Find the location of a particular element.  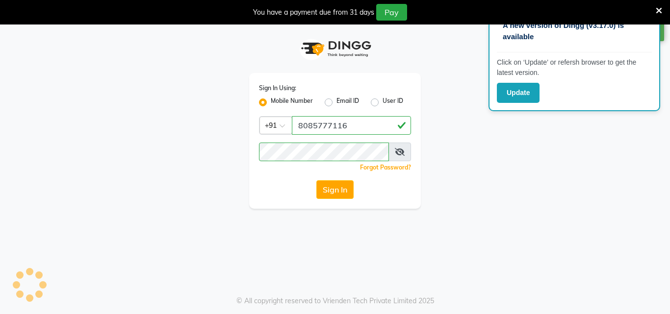

div: You have a payment due from 31 days is located at coordinates (313, 12).